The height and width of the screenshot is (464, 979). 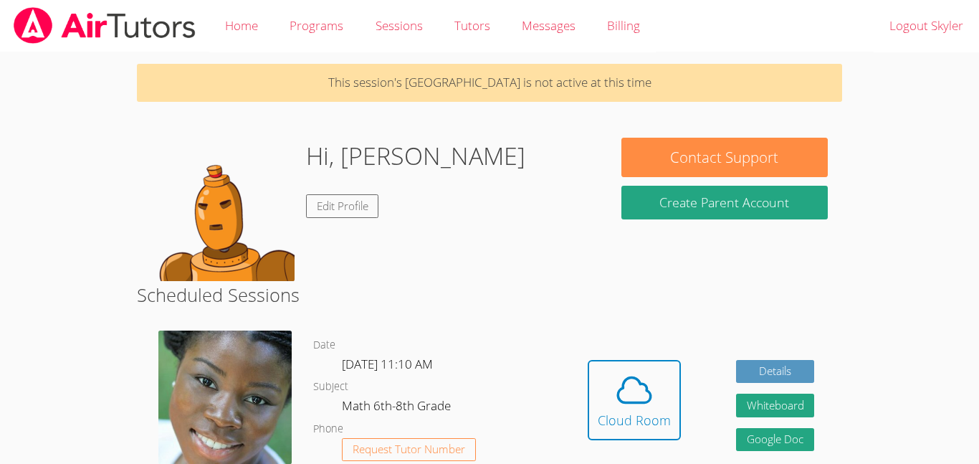 What do you see at coordinates (775, 405) in the screenshot?
I see `button: Whiteboard` at bounding box center [775, 405].